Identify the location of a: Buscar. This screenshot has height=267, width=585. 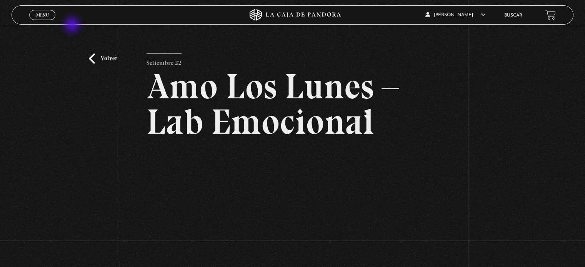
(513, 15).